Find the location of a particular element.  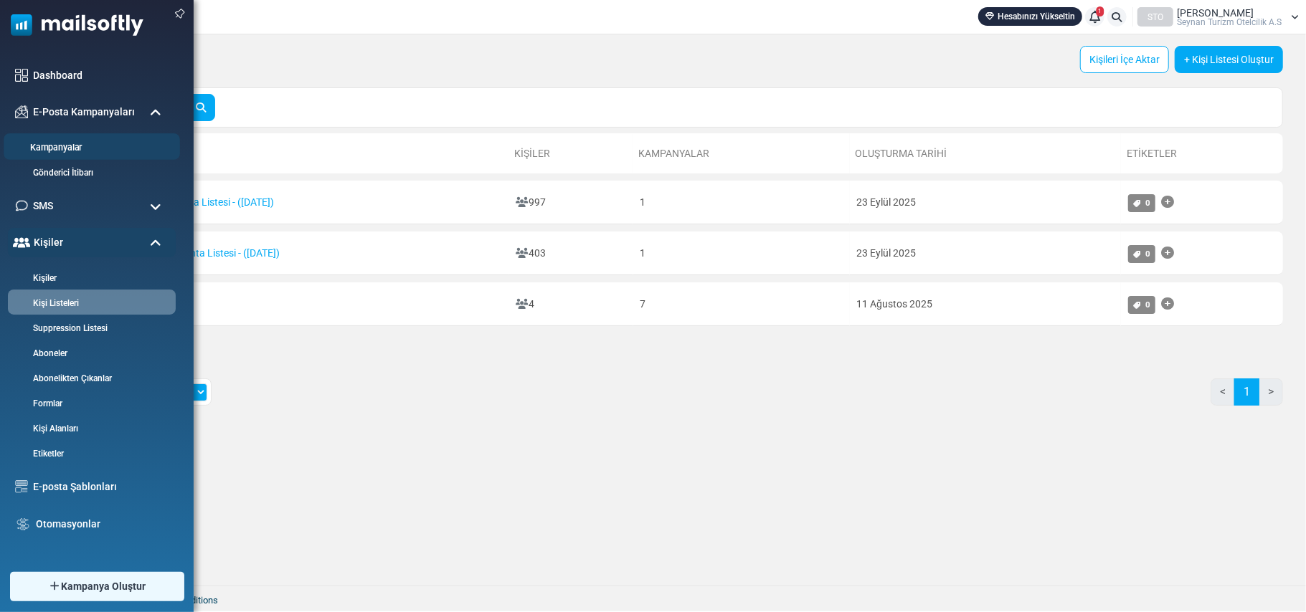

img: email-templates-icon.svg is located at coordinates (22, 487).